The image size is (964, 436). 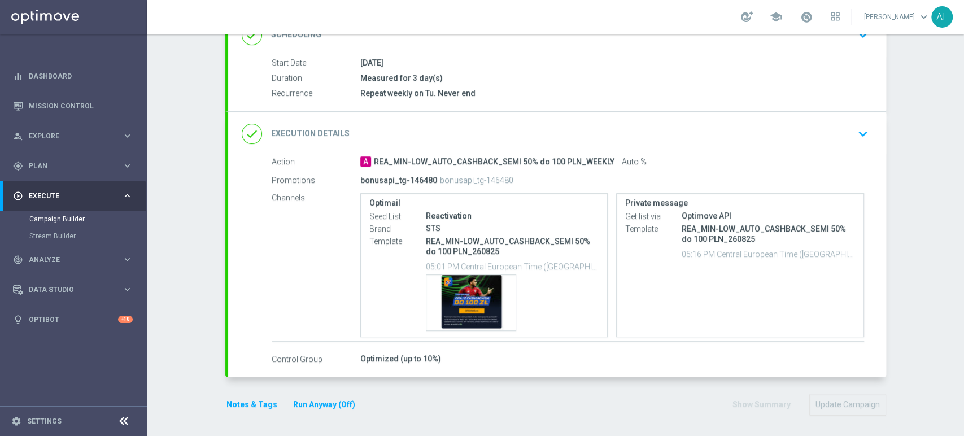 I want to click on a: Dashboard, so click(x=81, y=76).